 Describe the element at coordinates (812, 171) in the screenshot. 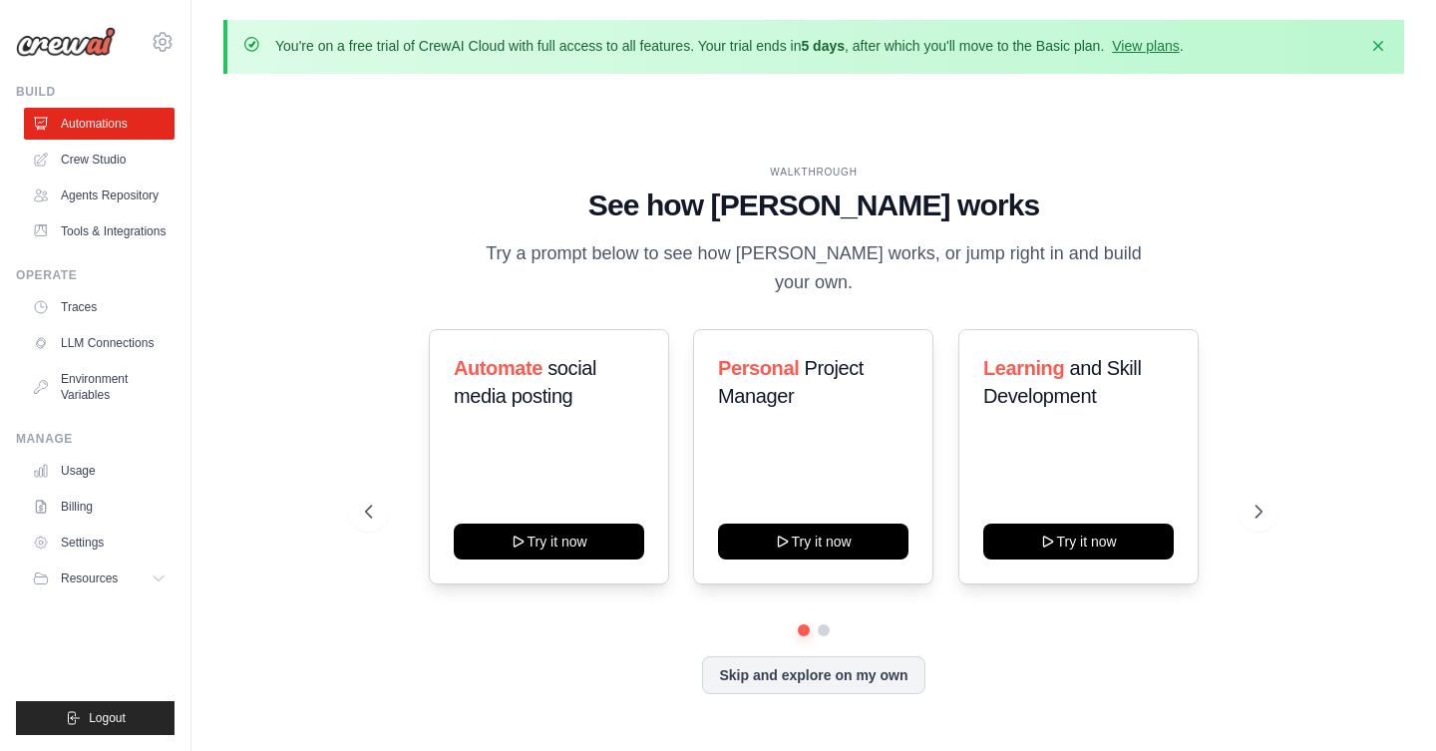

I see `div: WALKTHROUGH` at that location.